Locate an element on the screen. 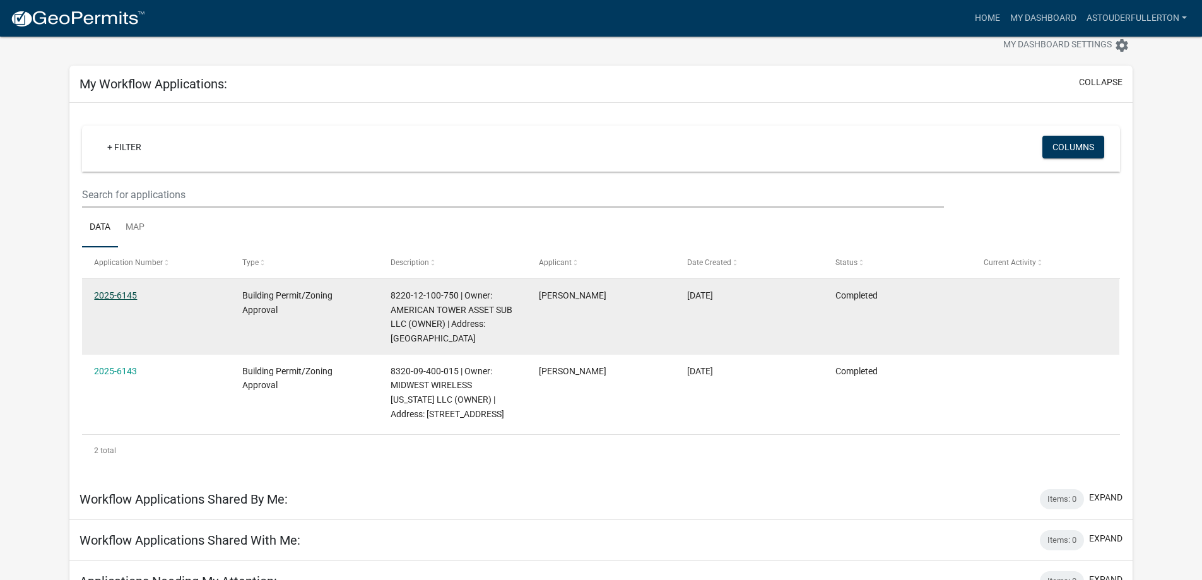 The height and width of the screenshot is (580, 1202). a: 2025-6145 is located at coordinates (116, 295).